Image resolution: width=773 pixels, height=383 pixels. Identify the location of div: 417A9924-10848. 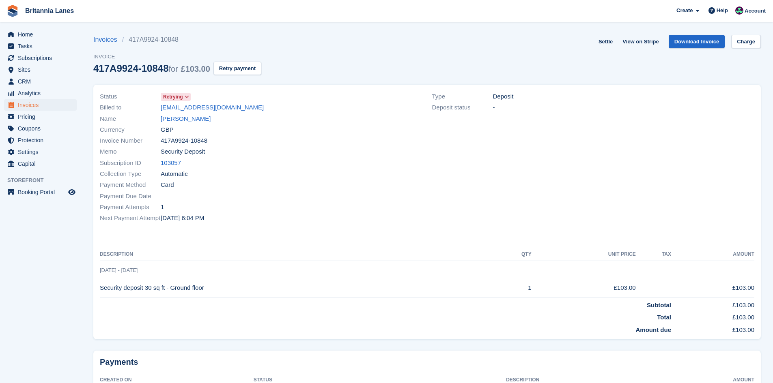
(152, 68).